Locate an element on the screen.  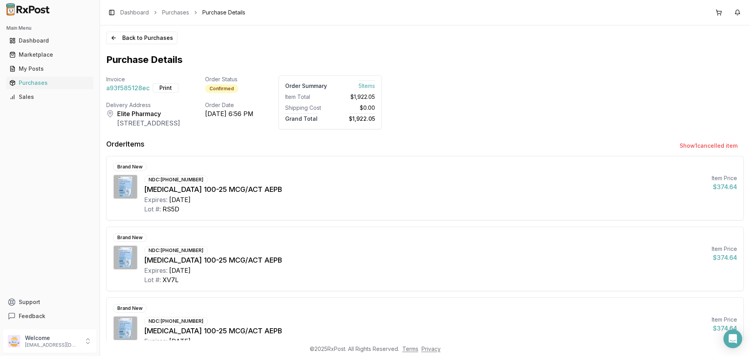
div: Order Status is located at coordinates (229, 79).